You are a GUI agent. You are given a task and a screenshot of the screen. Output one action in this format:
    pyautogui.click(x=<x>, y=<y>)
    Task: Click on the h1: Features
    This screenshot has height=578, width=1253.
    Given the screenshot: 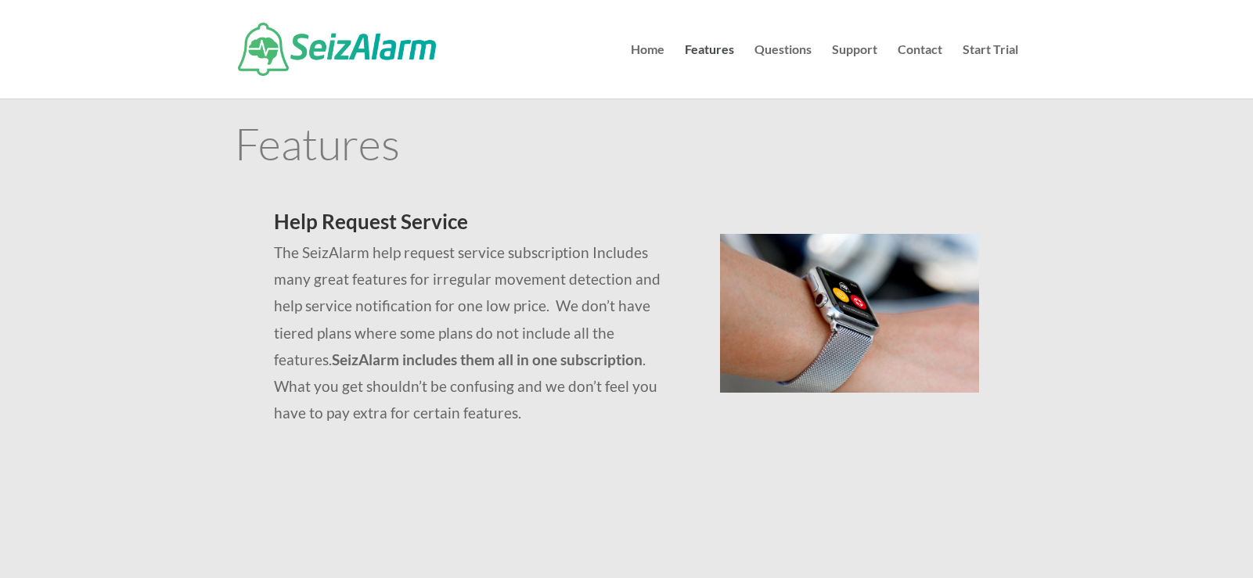 What is the action you would take?
    pyautogui.click(x=626, y=147)
    